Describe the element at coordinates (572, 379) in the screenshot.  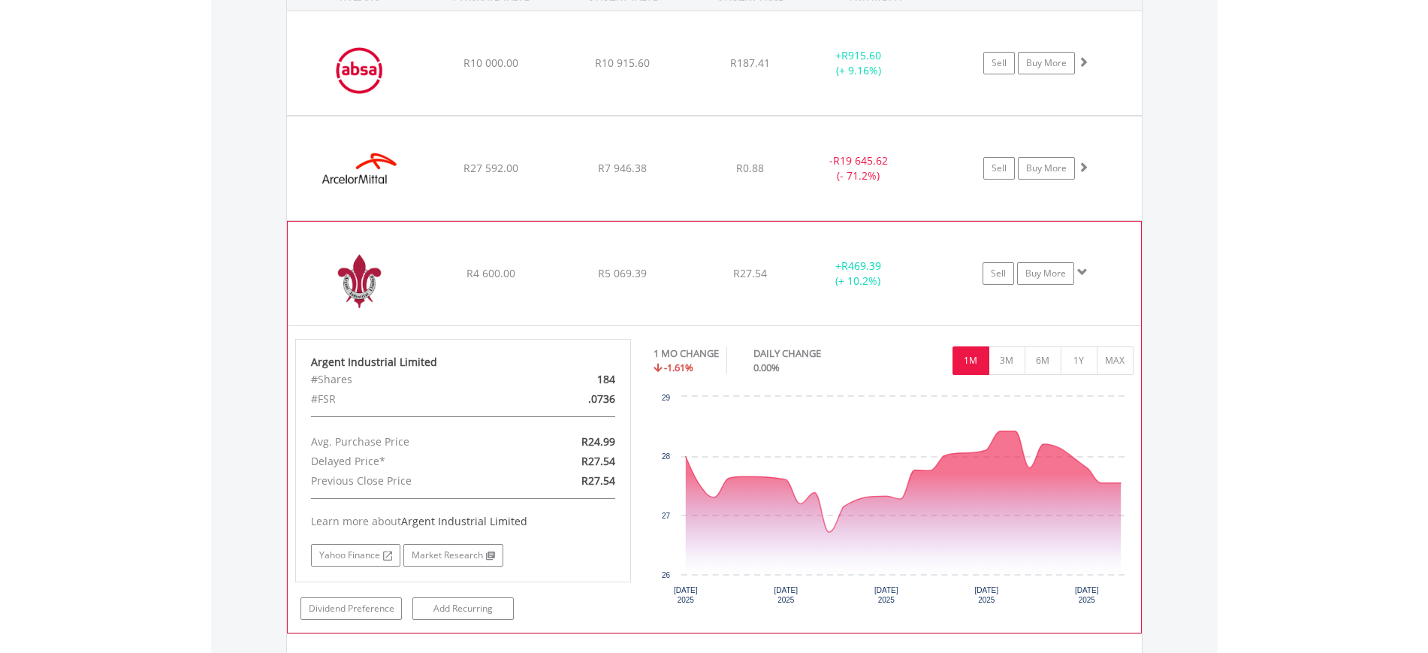
I see `div: 184` at that location.